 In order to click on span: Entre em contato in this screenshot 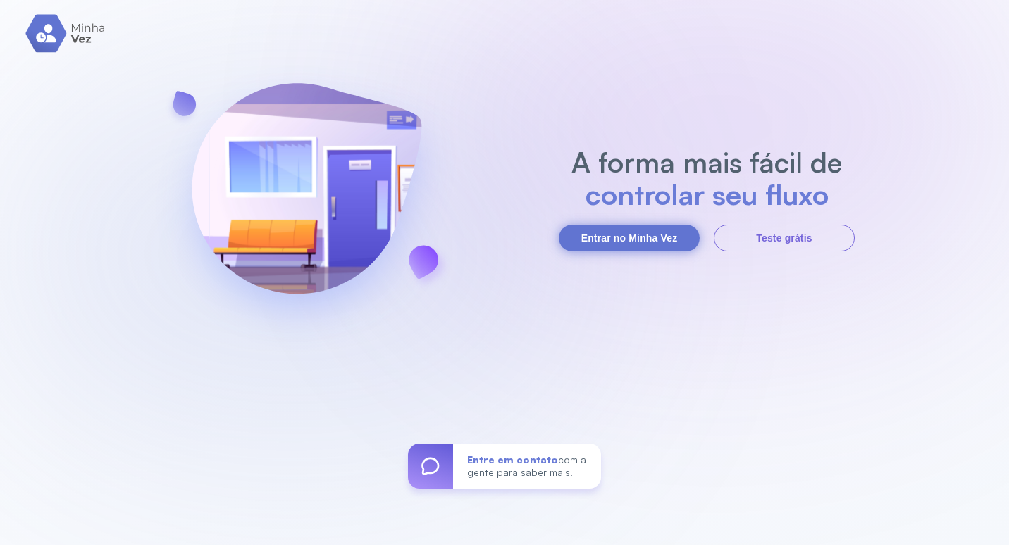, I will do `click(512, 459)`.